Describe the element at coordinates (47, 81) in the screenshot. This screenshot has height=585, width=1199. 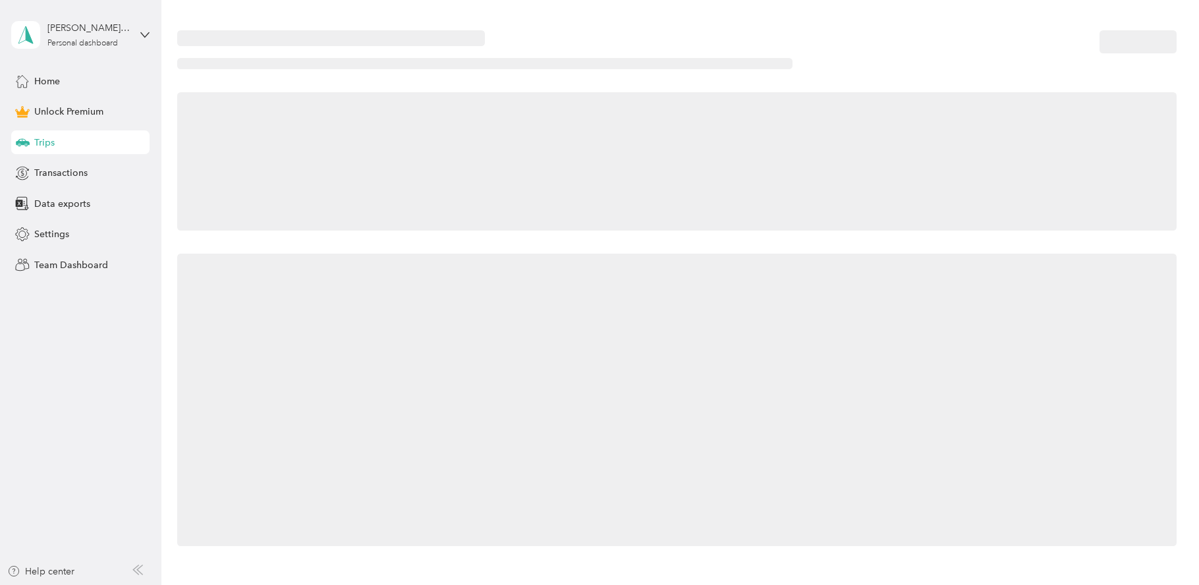
I see `span: Home` at that location.